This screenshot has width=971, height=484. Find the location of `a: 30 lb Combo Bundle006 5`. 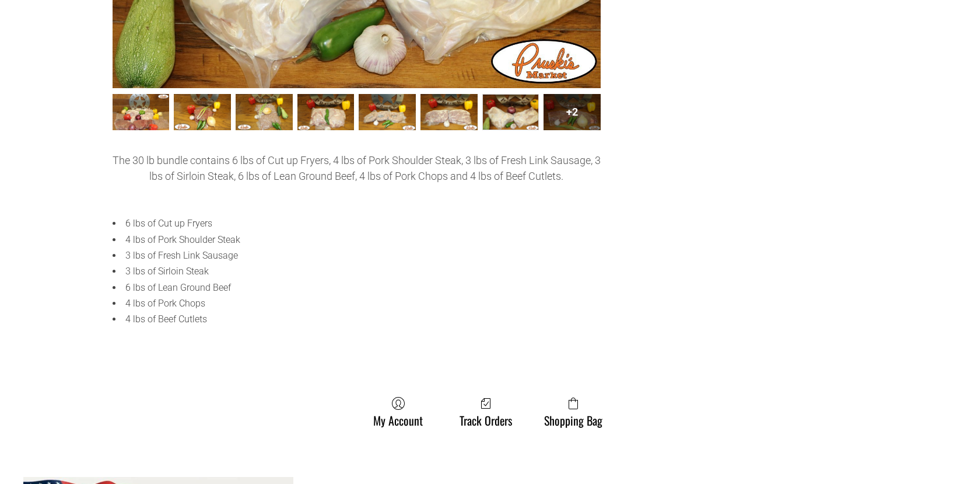

a: 30 lb Combo Bundle006 5 is located at coordinates (449, 112).